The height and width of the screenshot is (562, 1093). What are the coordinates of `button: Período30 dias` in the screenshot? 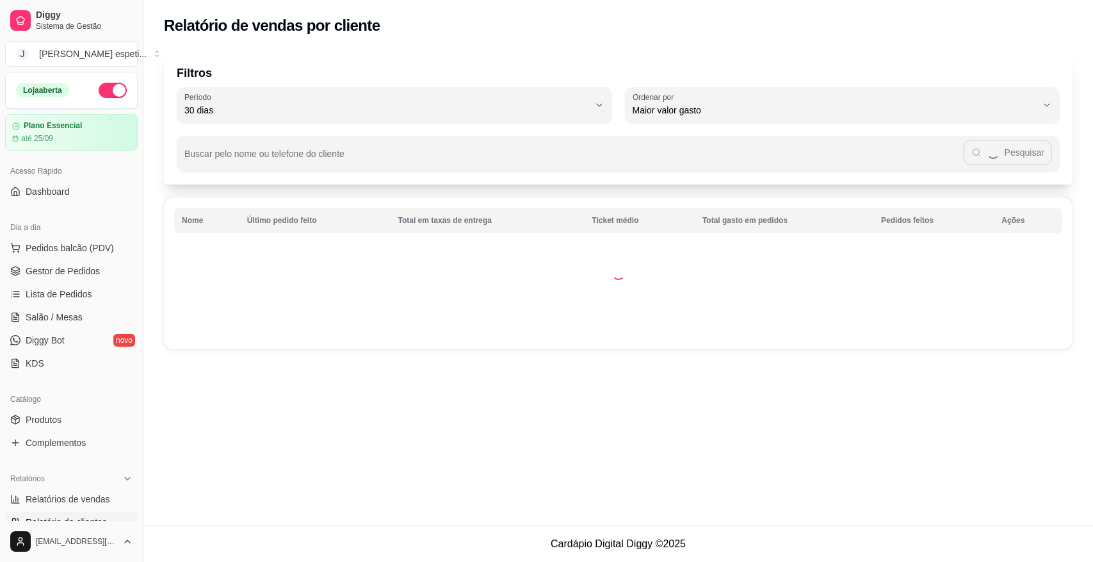 It's located at (395, 105).